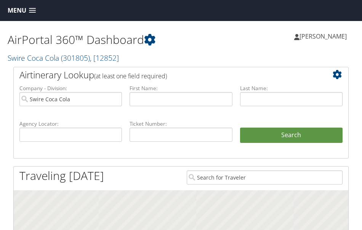 Image resolution: width=362 pixels, height=230 pixels. Describe the element at coordinates (71, 88) in the screenshot. I see `label: Company - Division:` at that location.